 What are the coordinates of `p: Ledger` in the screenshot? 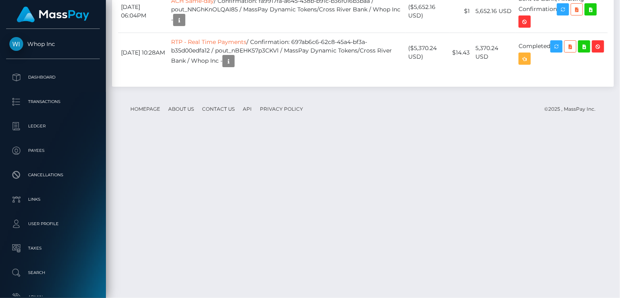 It's located at (53, 126).